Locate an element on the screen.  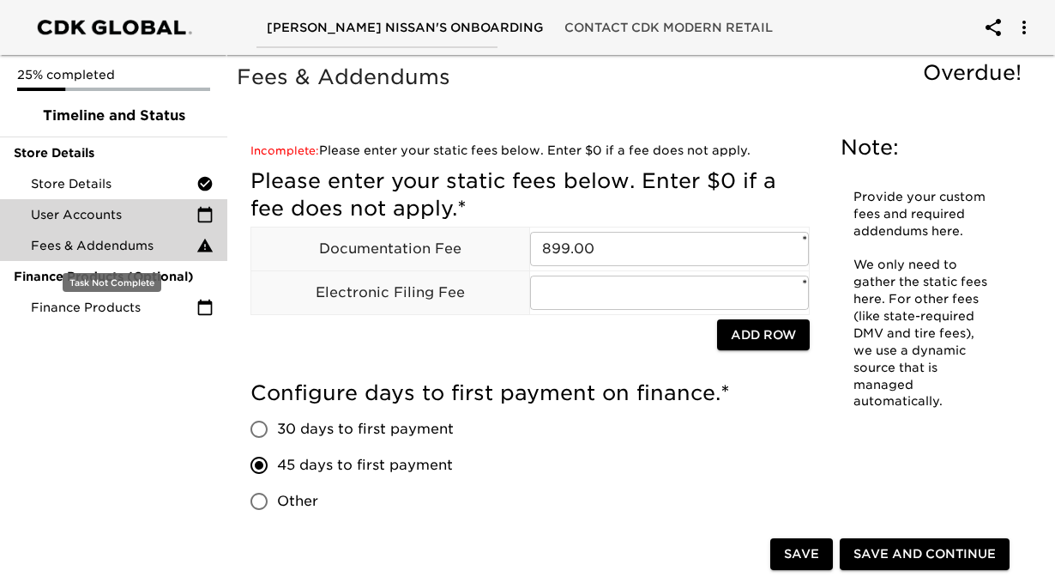
p: 25% completed is located at coordinates (113, 75).